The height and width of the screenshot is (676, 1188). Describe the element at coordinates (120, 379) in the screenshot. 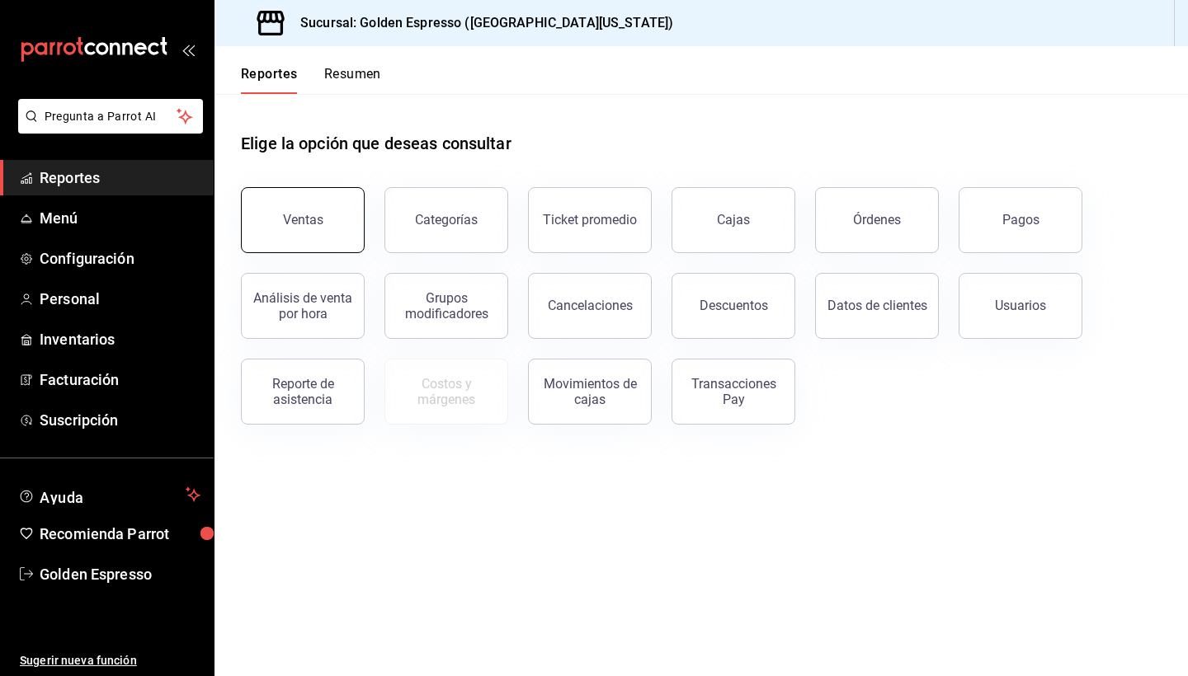

I see `span: Facturación` at that location.